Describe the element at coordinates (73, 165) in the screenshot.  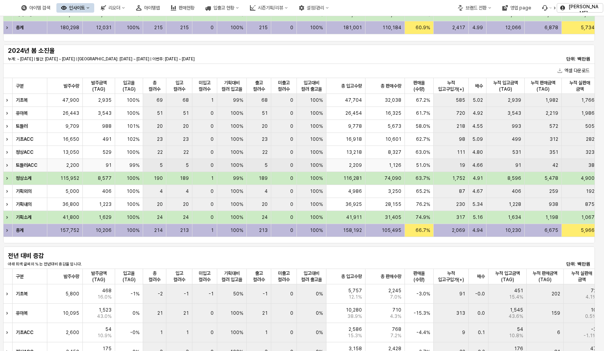
I see `span: 2,200` at that location.